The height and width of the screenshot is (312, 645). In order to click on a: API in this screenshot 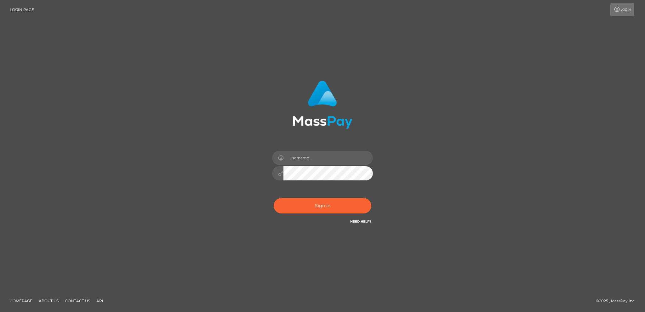, I will do `click(100, 301)`.